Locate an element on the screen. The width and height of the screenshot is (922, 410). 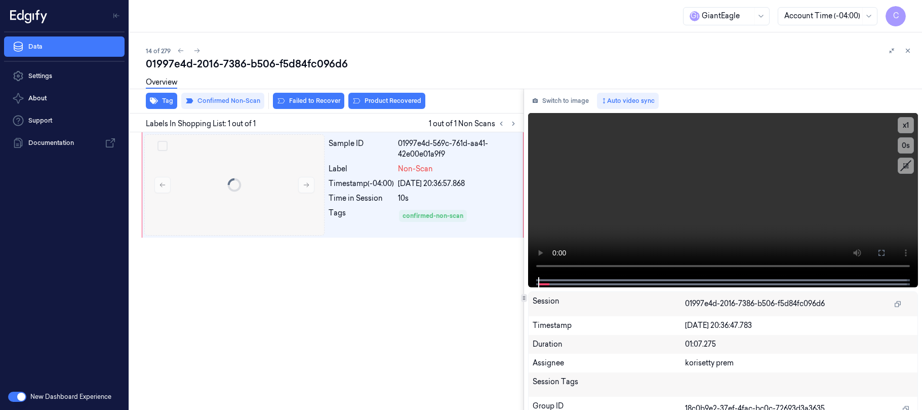
span: G i is located at coordinates (695, 16).